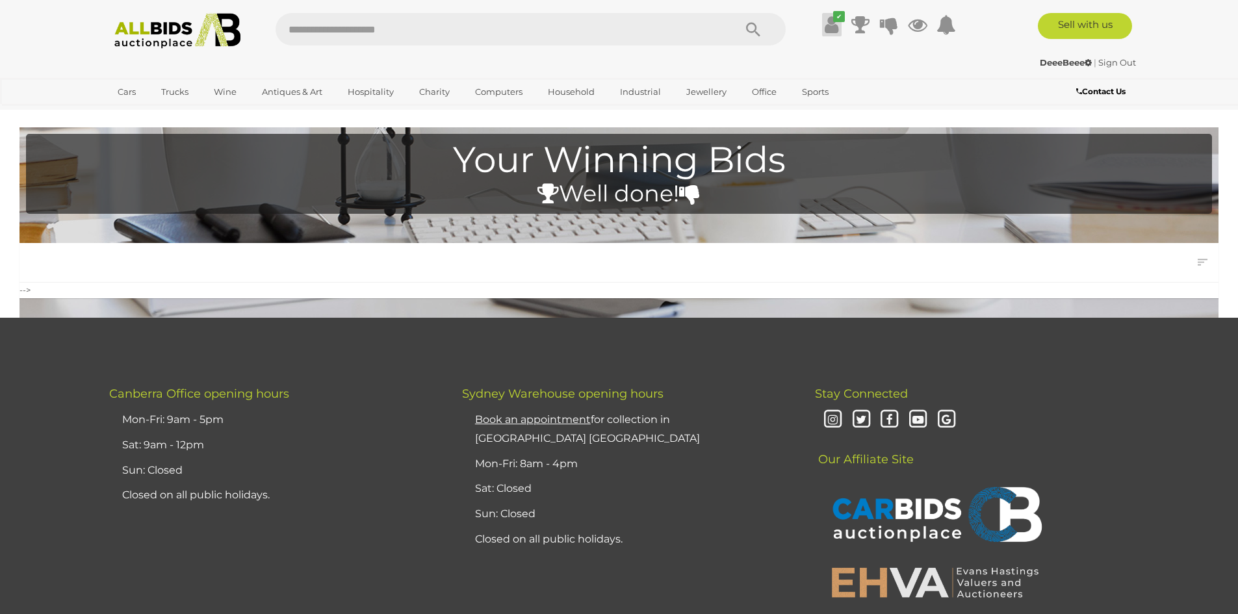 This screenshot has height=614, width=1238. What do you see at coordinates (1102, 92) in the screenshot?
I see `a: Contact Us` at bounding box center [1102, 92].